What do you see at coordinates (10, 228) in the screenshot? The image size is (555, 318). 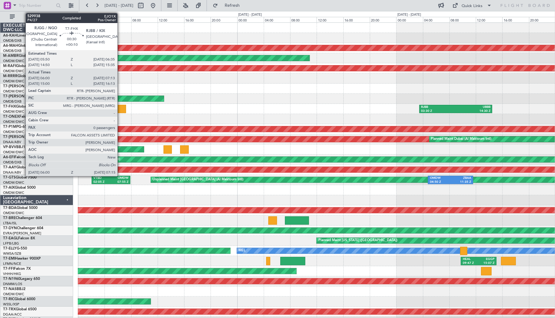 I see `span: T7-DYN` at bounding box center [10, 228].